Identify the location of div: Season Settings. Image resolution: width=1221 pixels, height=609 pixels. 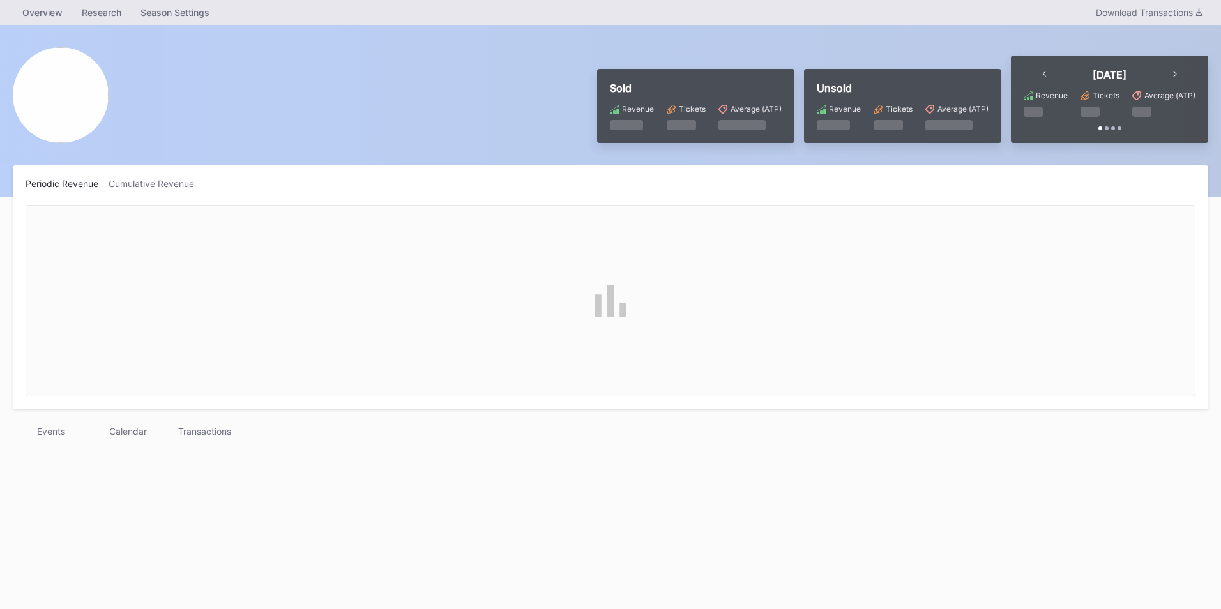
(175, 12).